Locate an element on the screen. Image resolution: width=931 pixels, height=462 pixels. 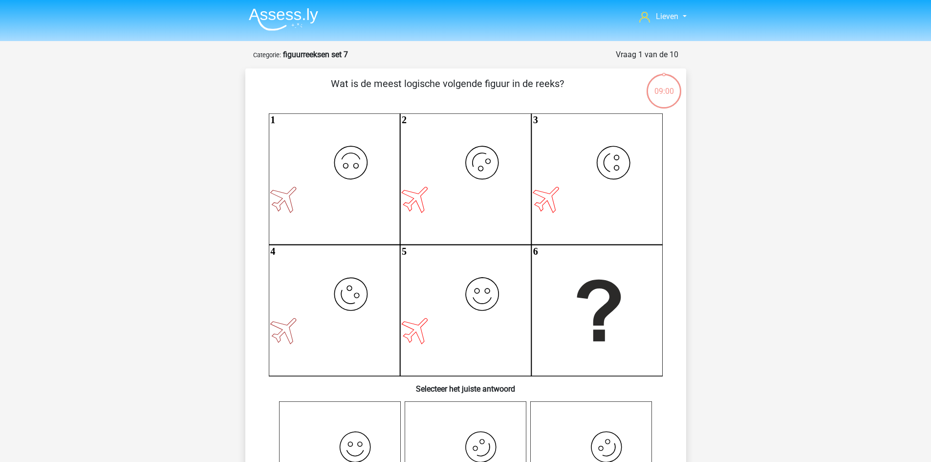
img: Assessly is located at coordinates (284, 19).